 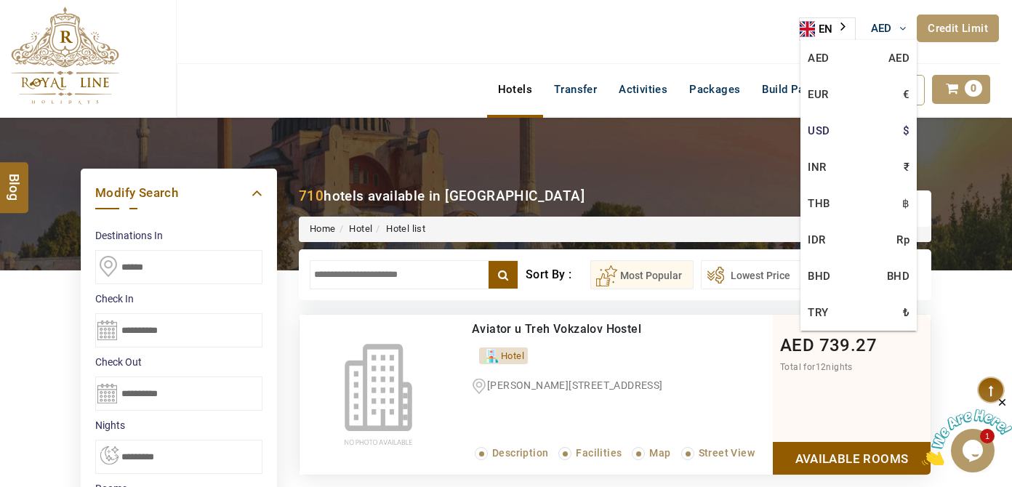 I want to click on span: 0, so click(x=973, y=88).